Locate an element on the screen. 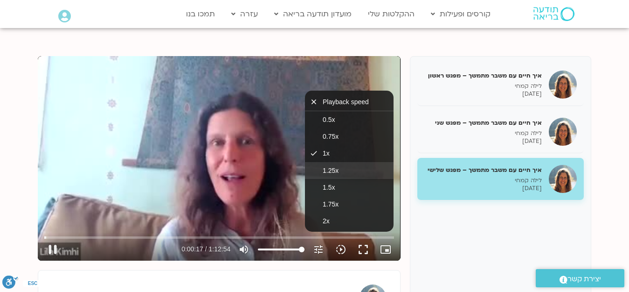 The image size is (629, 292). img: תודעה בריאה is located at coordinates (554, 14).